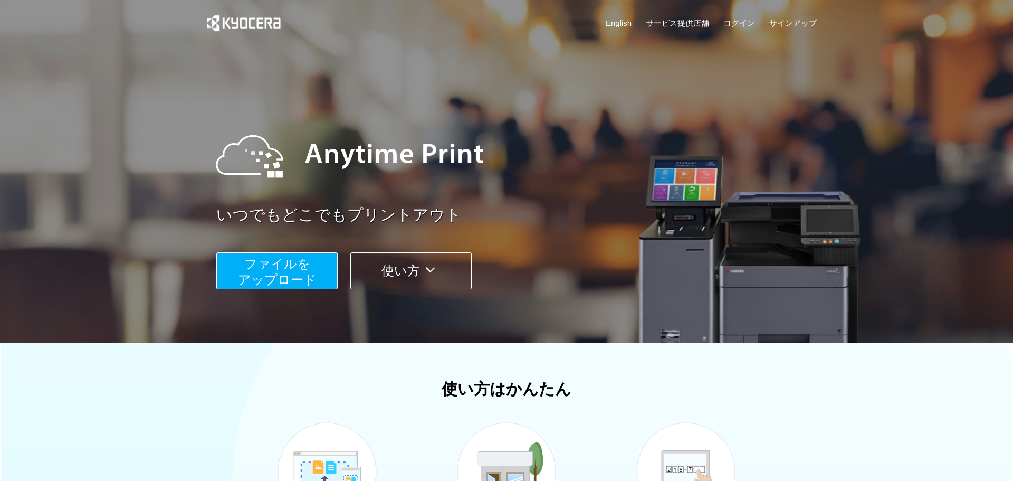 This screenshot has width=1013, height=481. What do you see at coordinates (277, 271) in the screenshot?
I see `button: ファイルを​​アップロード` at bounding box center [277, 271].